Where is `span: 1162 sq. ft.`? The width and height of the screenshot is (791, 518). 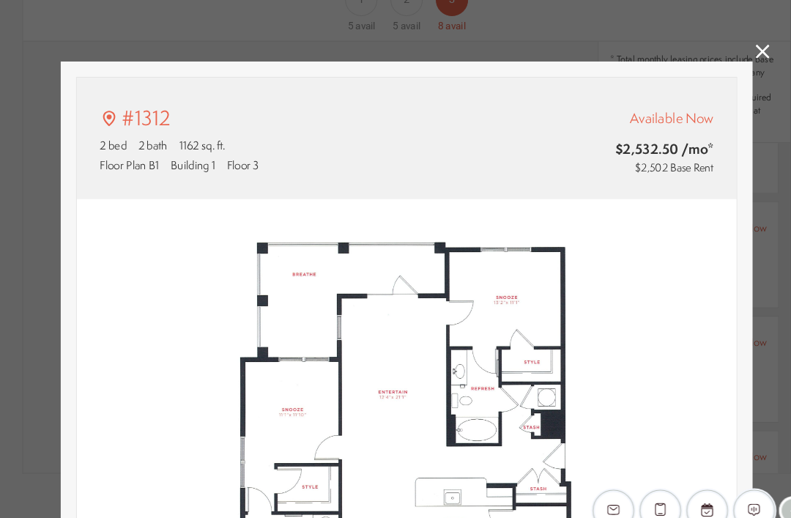 span: 1162 sq. ft. is located at coordinates (201, 138).